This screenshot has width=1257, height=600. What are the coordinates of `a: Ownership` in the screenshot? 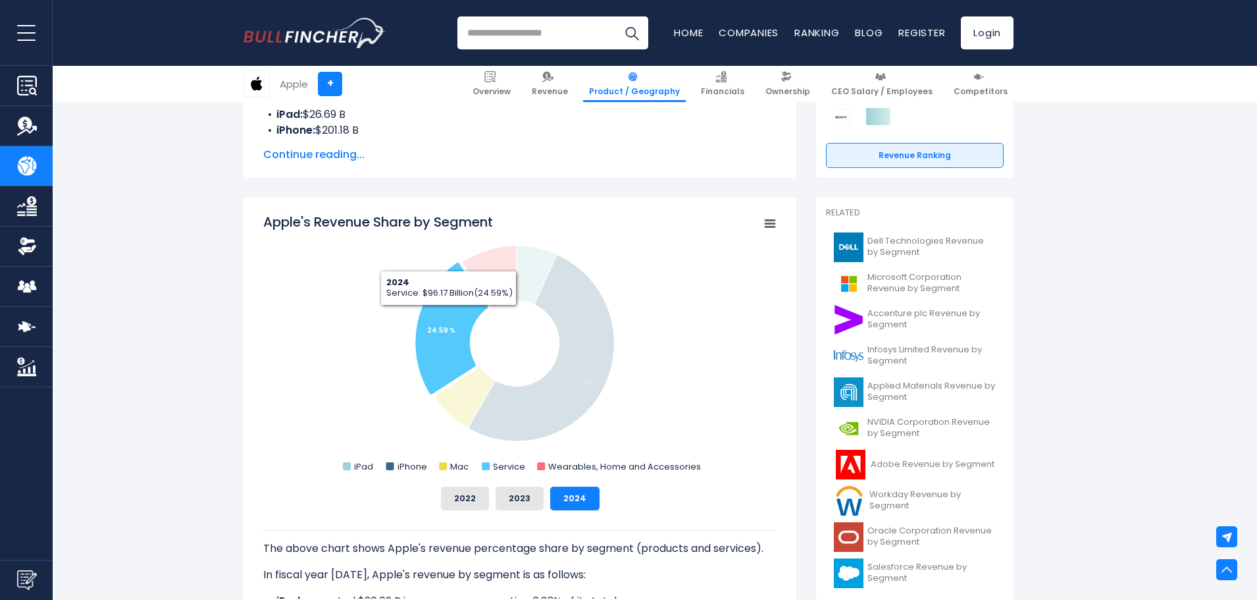 It's located at (788, 84).